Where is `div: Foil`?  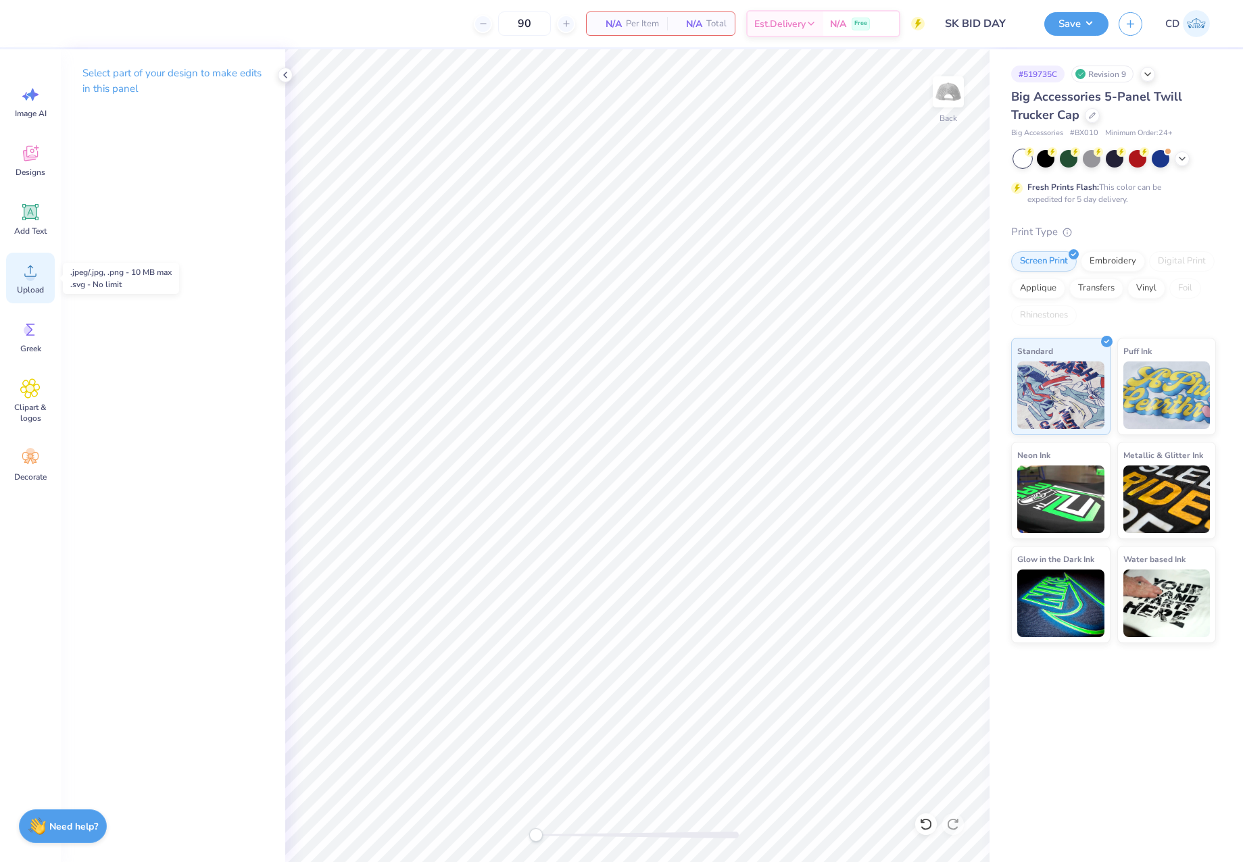 div: Foil is located at coordinates (1185, 289).